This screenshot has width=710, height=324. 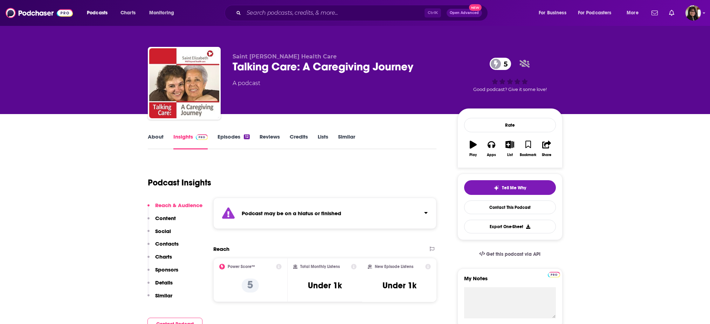 What do you see at coordinates (179, 183) in the screenshot?
I see `h1: Podcast Insights` at bounding box center [179, 183].